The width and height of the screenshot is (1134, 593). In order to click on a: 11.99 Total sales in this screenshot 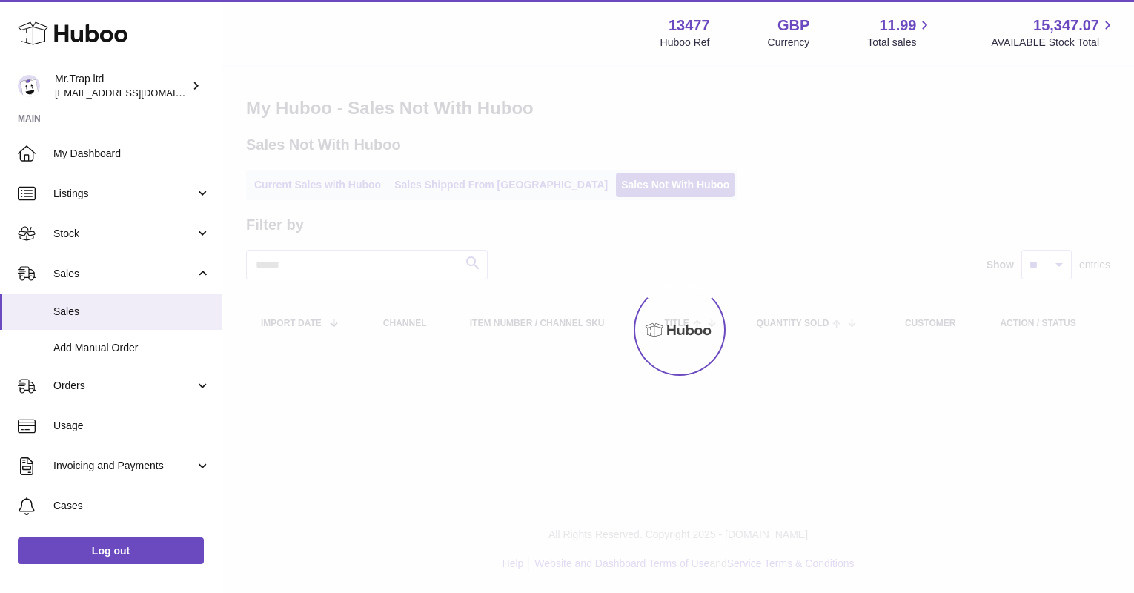, I will do `click(900, 33)`.